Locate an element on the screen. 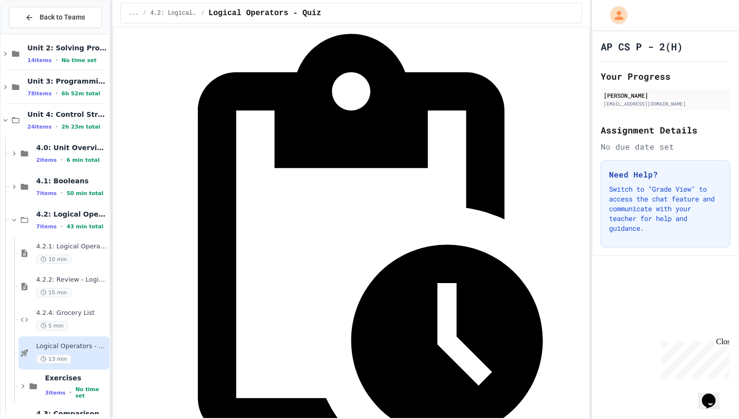  button: Back to Teams is located at coordinates (55, 17).